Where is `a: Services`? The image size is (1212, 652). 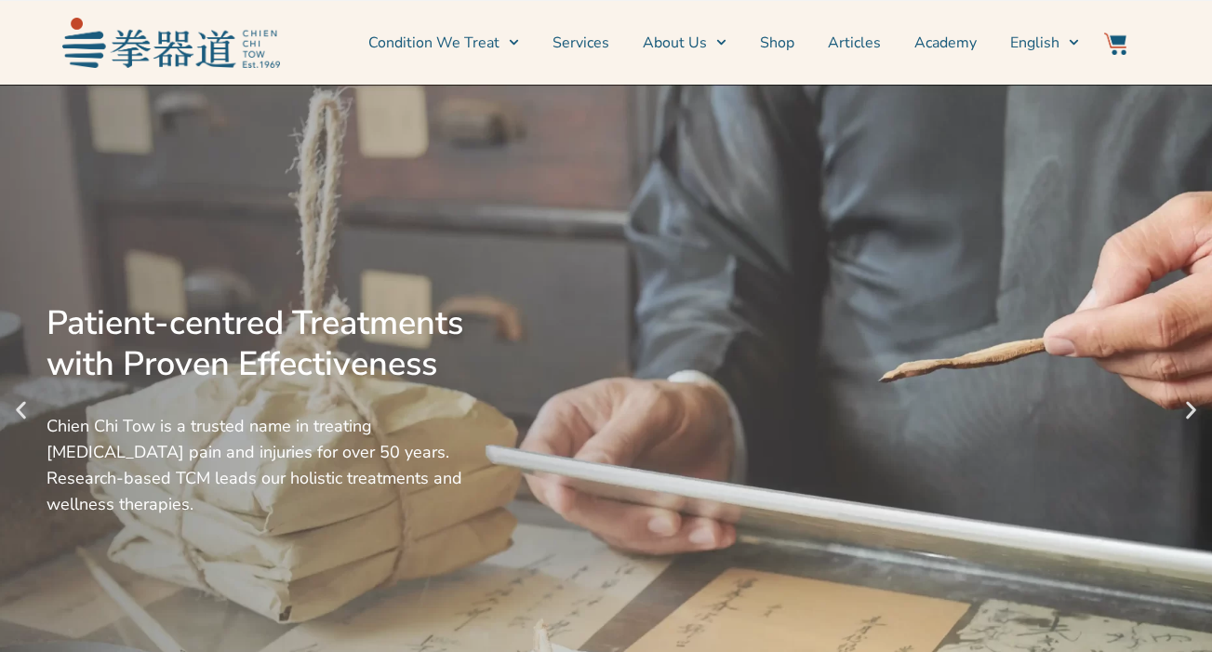 a: Services is located at coordinates (580, 43).